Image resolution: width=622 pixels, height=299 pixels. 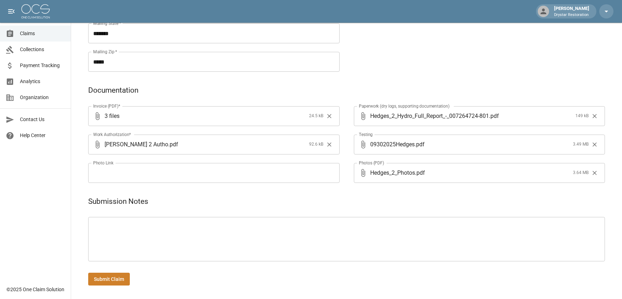 I want to click on p: Drystar Restoration, so click(x=571, y=15).